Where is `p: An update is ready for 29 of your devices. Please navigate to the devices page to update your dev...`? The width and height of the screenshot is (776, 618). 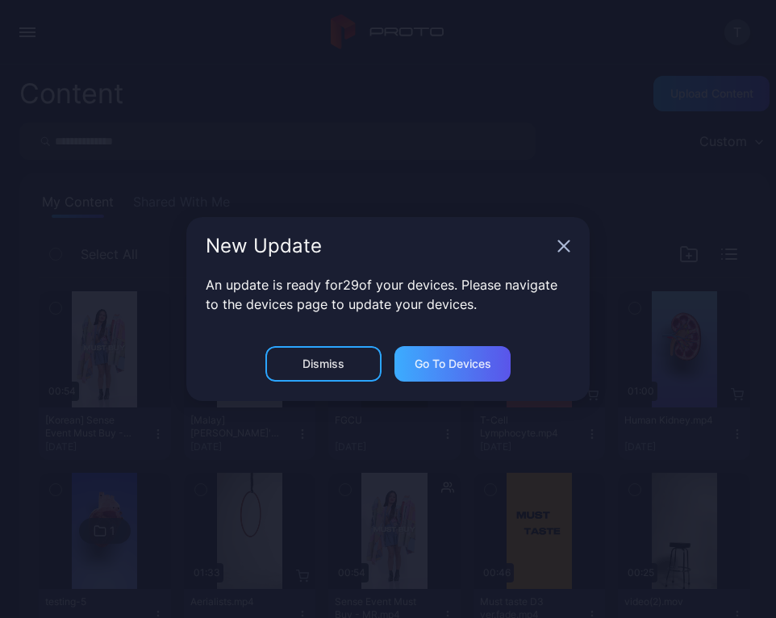
p: An update is ready for 29 of your devices. Please navigate to the devices page to update your dev... is located at coordinates (388, 294).